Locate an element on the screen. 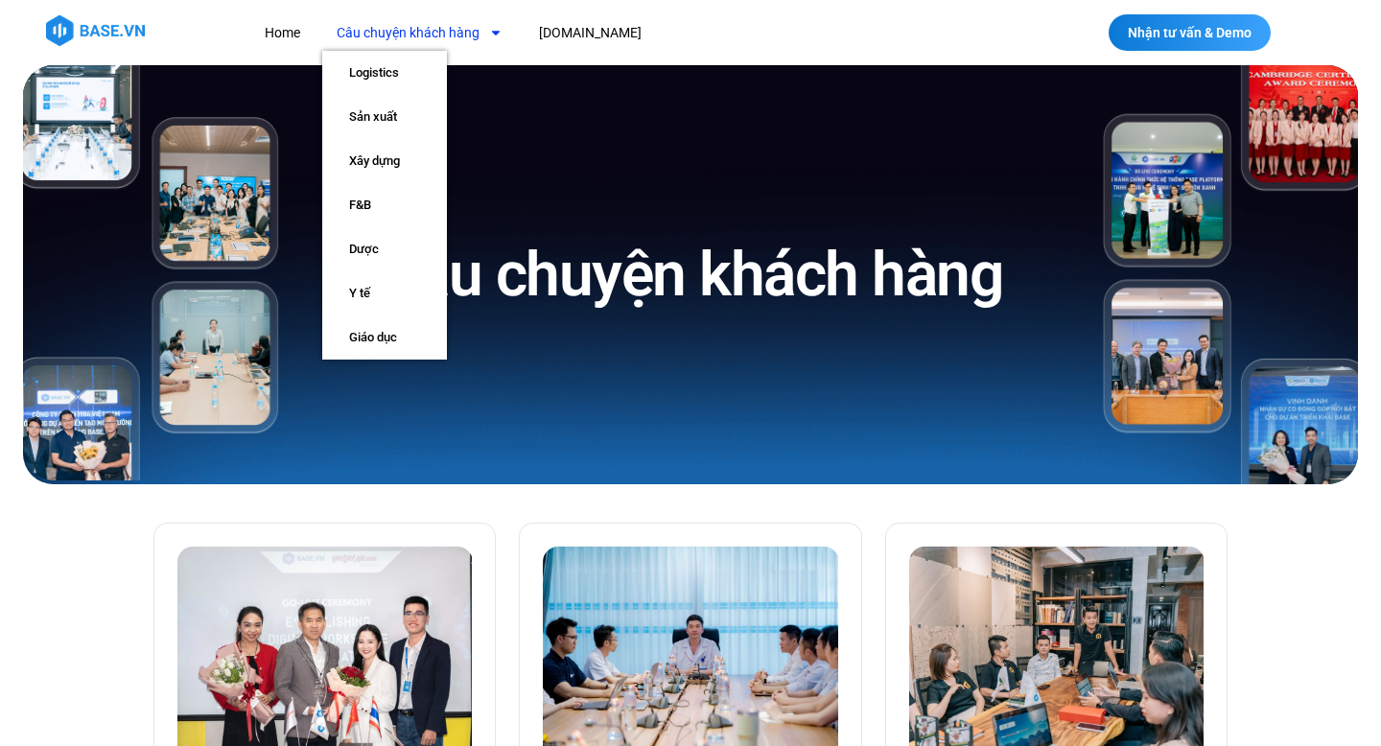  a: Home is located at coordinates (282, 33).